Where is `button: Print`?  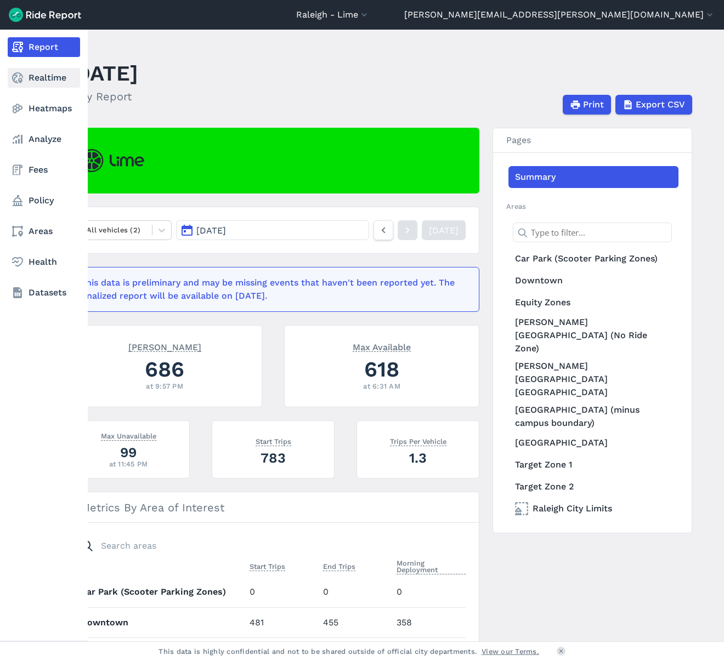 button: Print is located at coordinates (587, 105).